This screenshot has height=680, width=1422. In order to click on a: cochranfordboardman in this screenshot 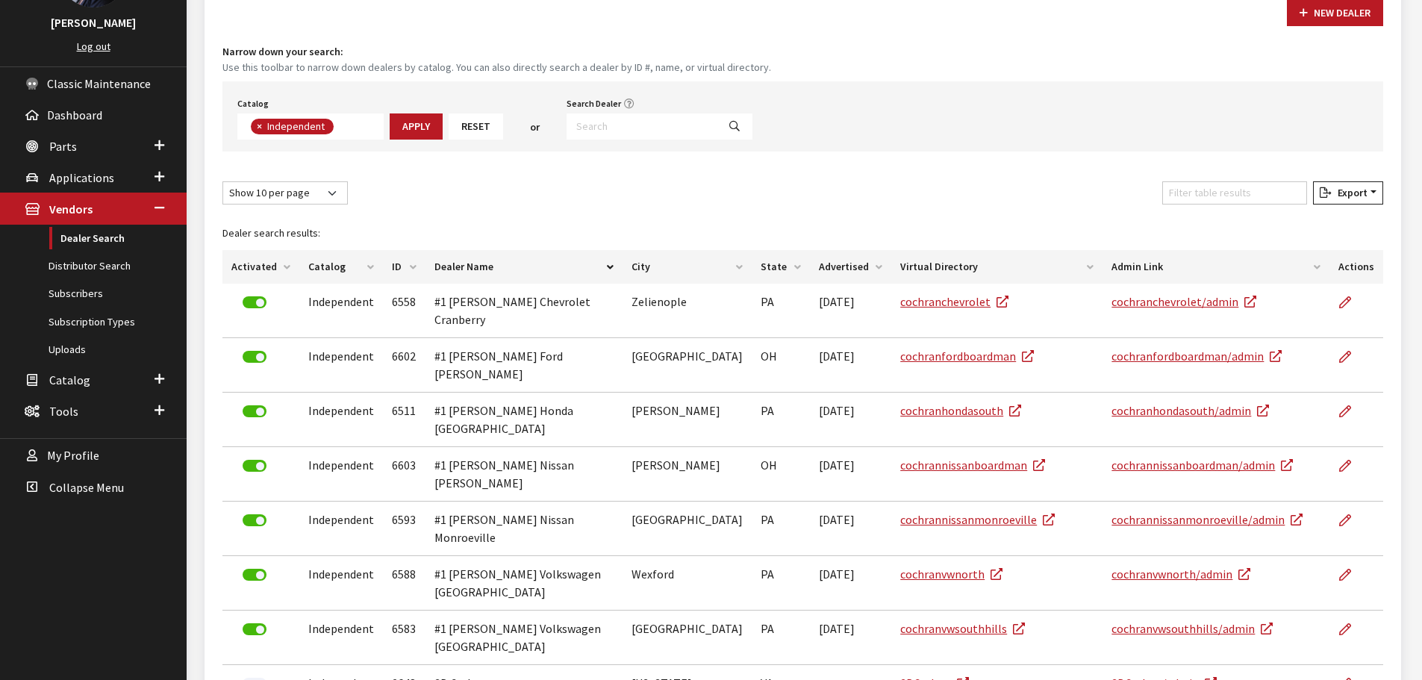, I will do `click(966, 356)`.